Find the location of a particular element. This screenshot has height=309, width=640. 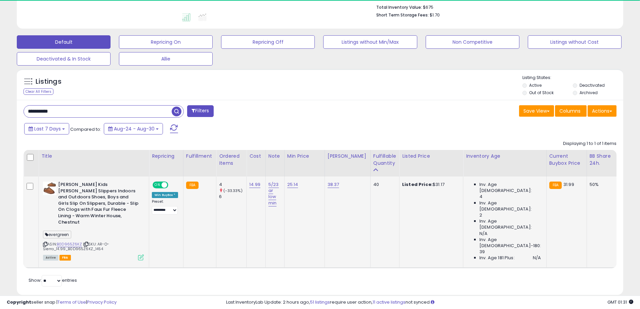

span: | SKU: AR-O-Sierra_14.99_B0D965Z6KZ_1454 is located at coordinates (76, 246).